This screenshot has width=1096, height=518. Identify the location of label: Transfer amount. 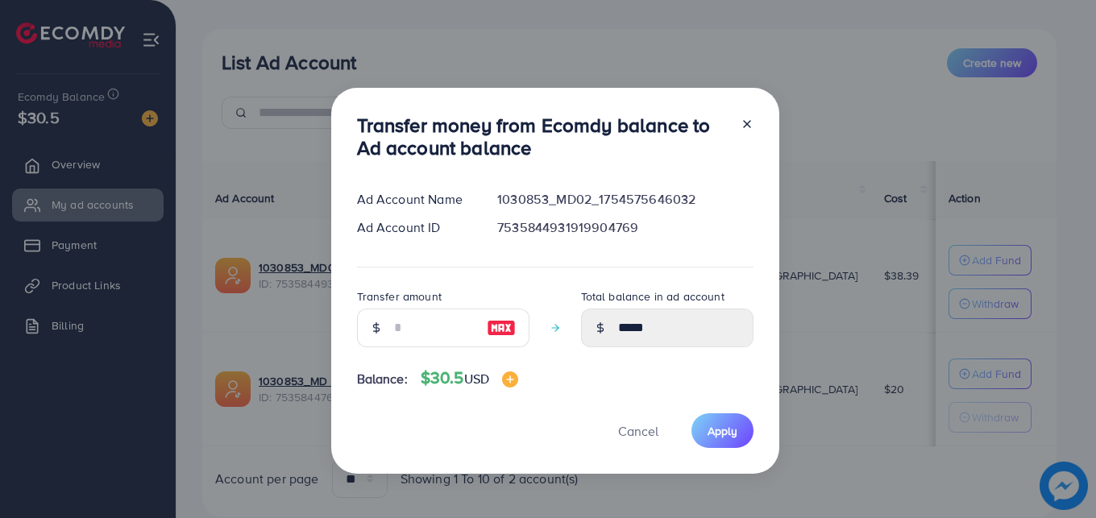
(399, 297).